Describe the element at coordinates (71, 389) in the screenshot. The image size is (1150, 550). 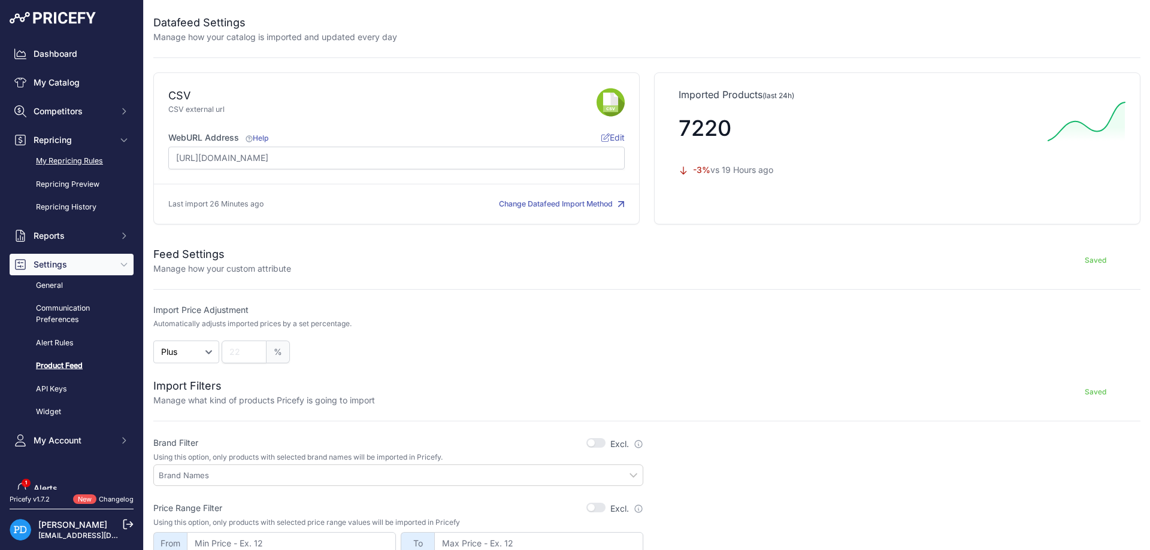
I see `a: API Keys` at that location.